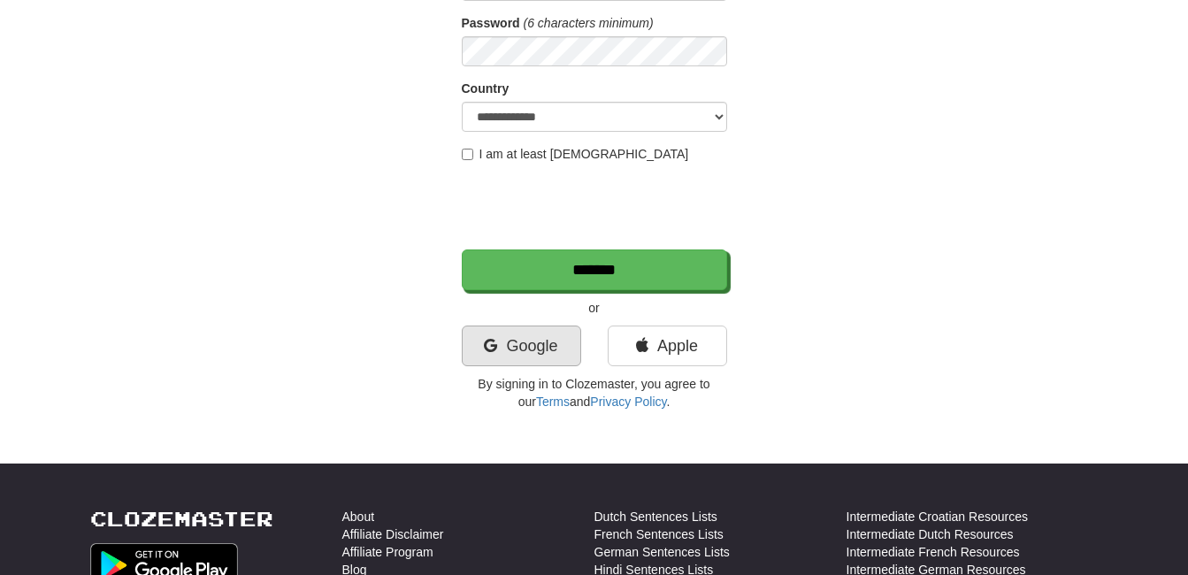  Describe the element at coordinates (486, 88) in the screenshot. I see `label: Country` at that location.